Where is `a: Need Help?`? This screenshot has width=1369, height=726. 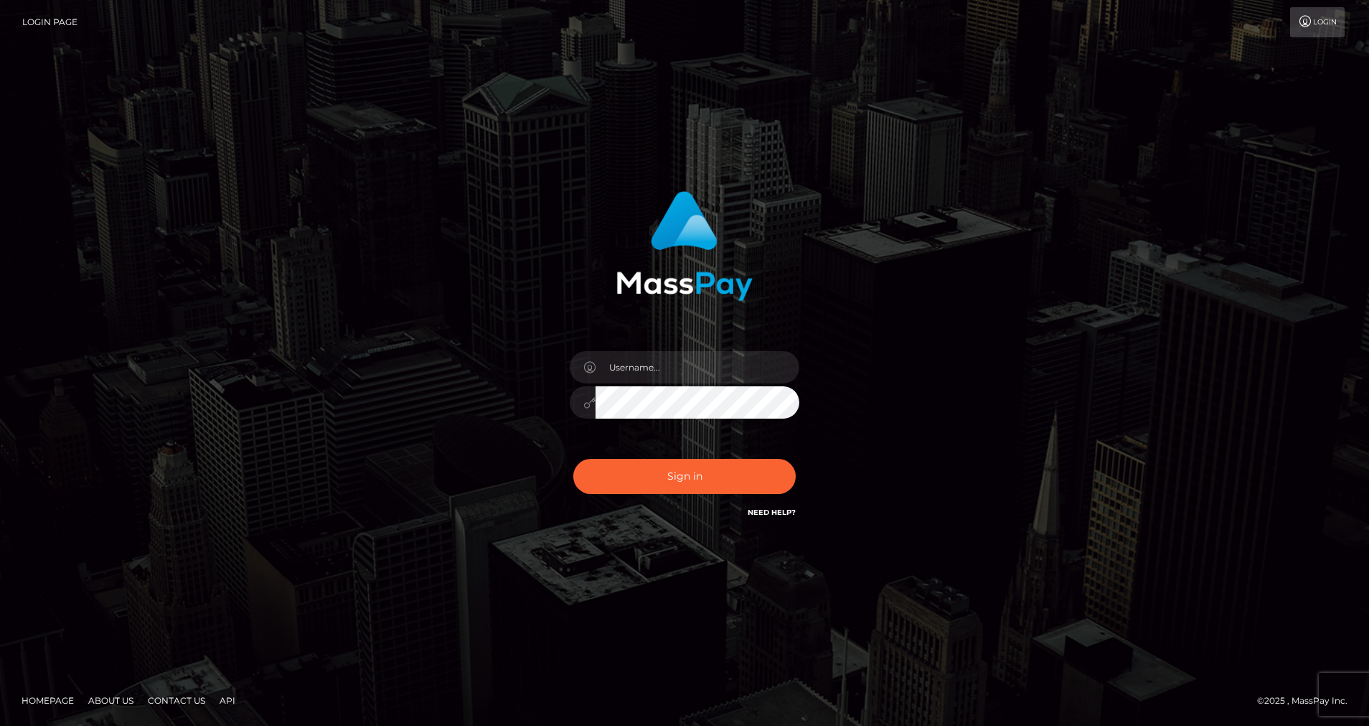 a: Need Help? is located at coordinates (772, 512).